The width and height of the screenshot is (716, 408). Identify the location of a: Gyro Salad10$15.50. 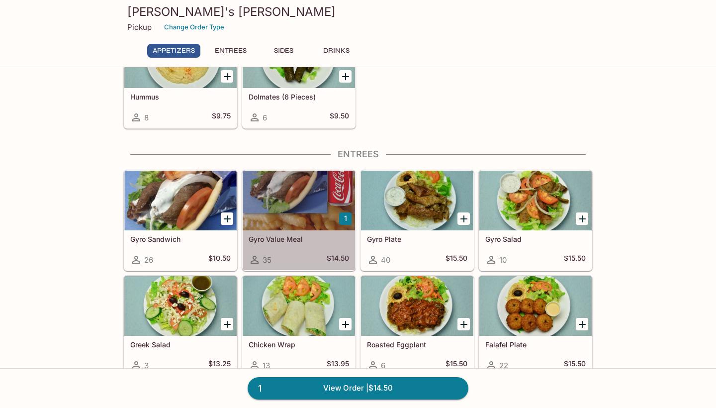
(536, 220).